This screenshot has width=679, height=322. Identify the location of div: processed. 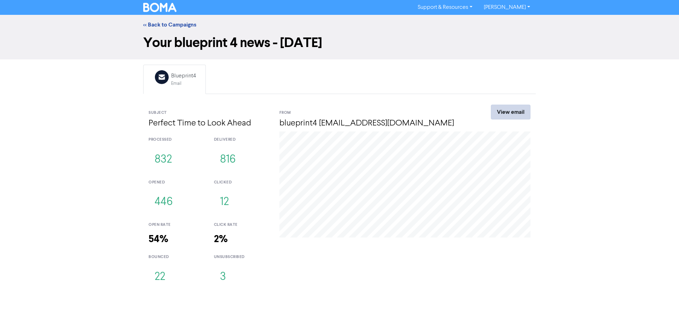
(176, 140).